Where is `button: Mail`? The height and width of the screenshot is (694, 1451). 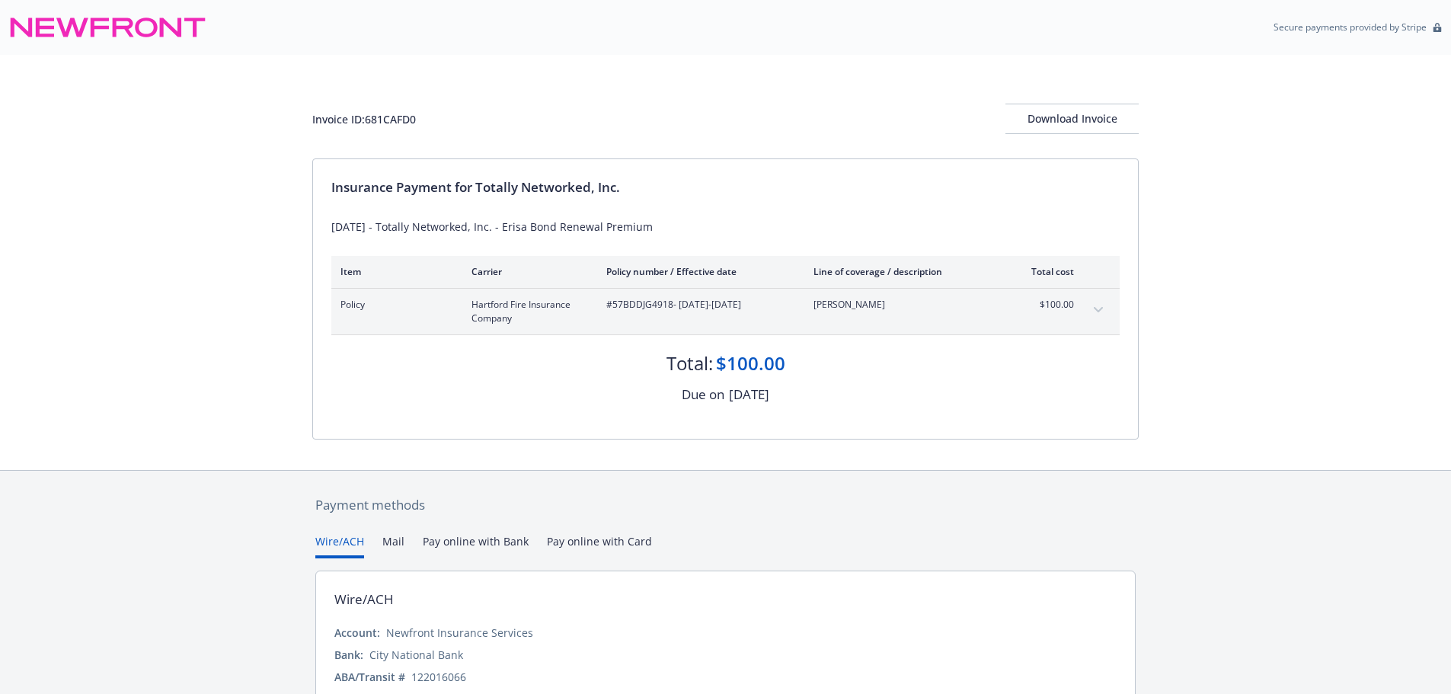 button: Mail is located at coordinates (393, 546).